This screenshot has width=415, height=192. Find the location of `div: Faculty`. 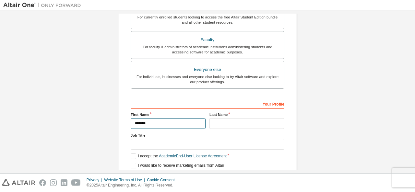

div: Faculty is located at coordinates (208, 40).